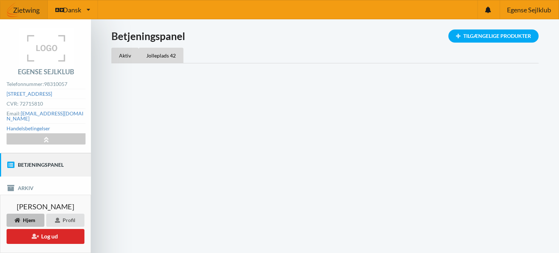 This screenshot has height=253, width=559. I want to click on div: Jolleplads 42, so click(161, 55).